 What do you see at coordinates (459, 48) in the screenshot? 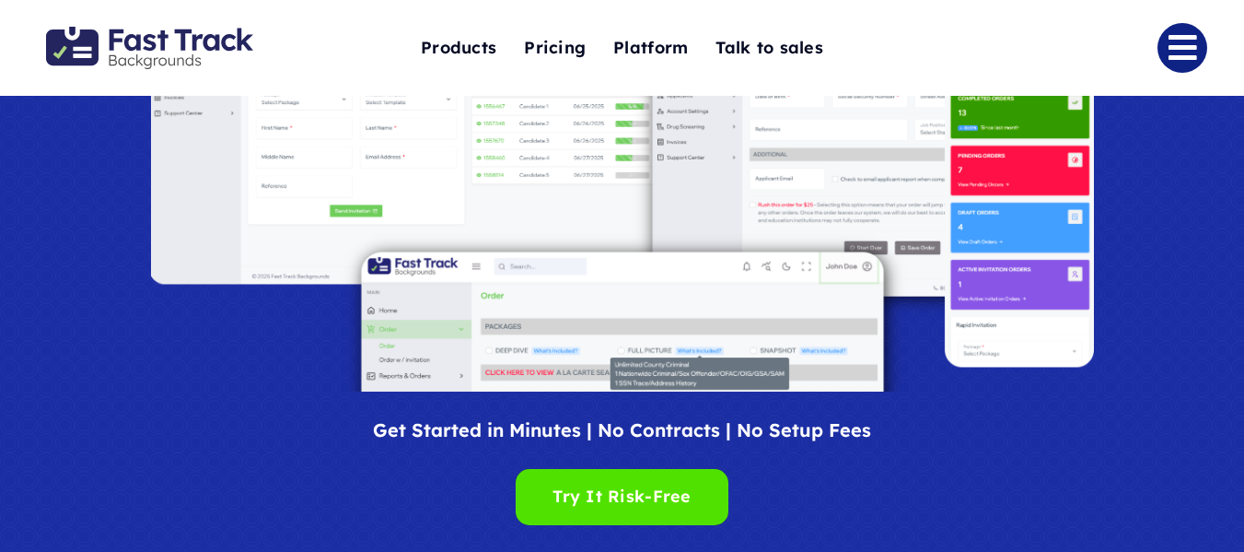
I see `span: Products` at bounding box center [459, 48].